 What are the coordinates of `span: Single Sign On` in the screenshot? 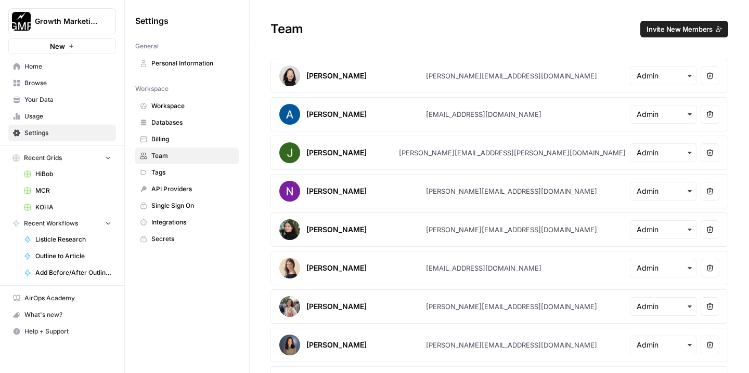 It's located at (192, 206).